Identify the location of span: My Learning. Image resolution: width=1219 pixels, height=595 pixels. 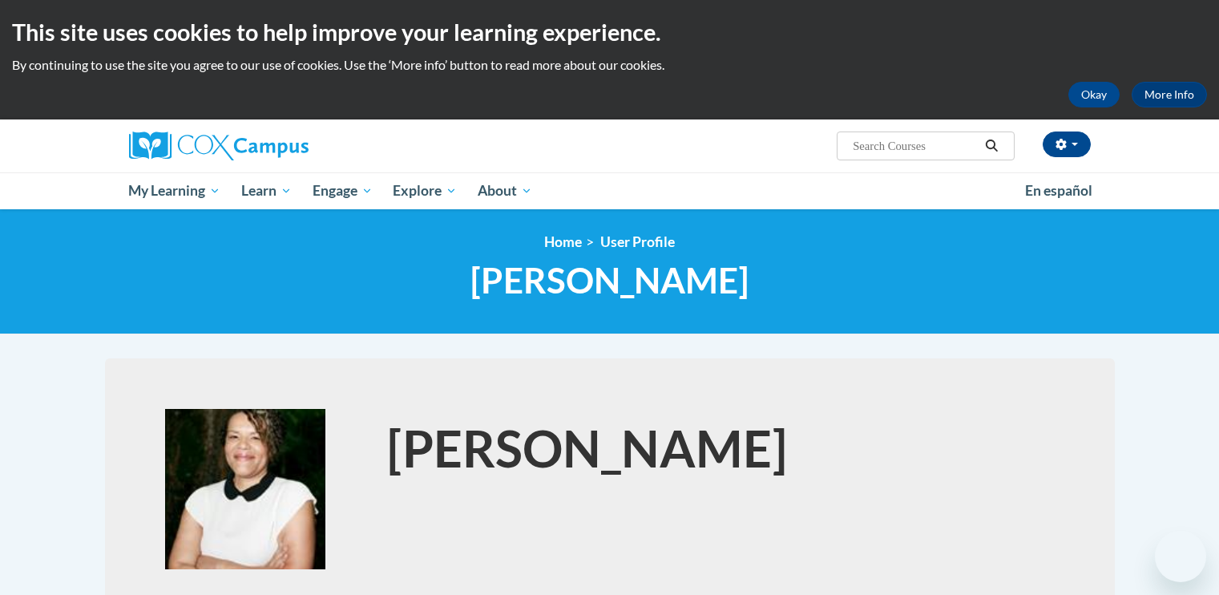
(174, 191).